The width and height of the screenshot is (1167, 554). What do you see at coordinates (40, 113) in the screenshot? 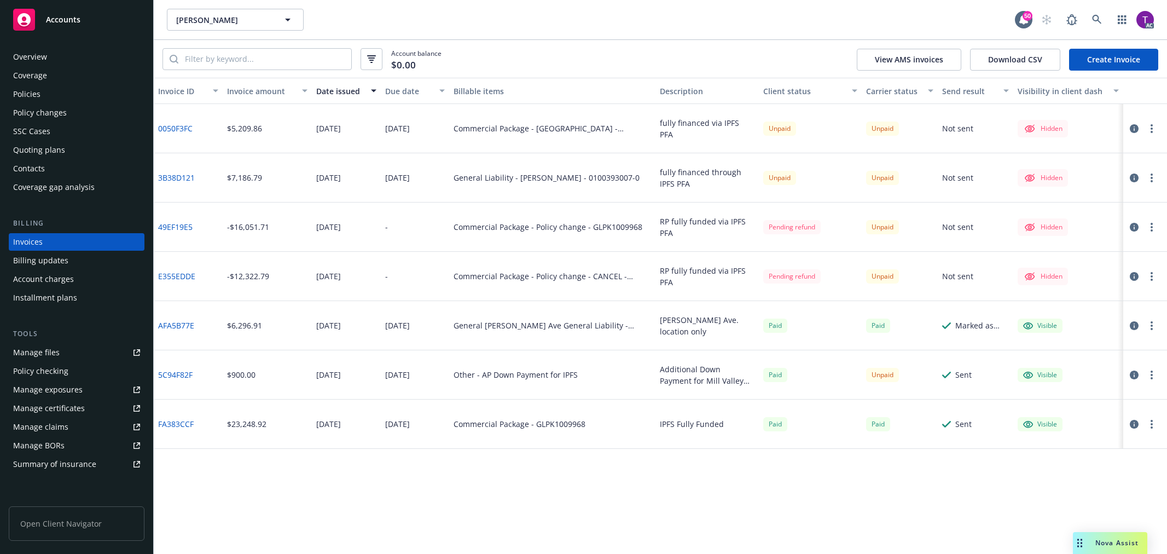
I see `div: Policy changes` at bounding box center [40, 113].